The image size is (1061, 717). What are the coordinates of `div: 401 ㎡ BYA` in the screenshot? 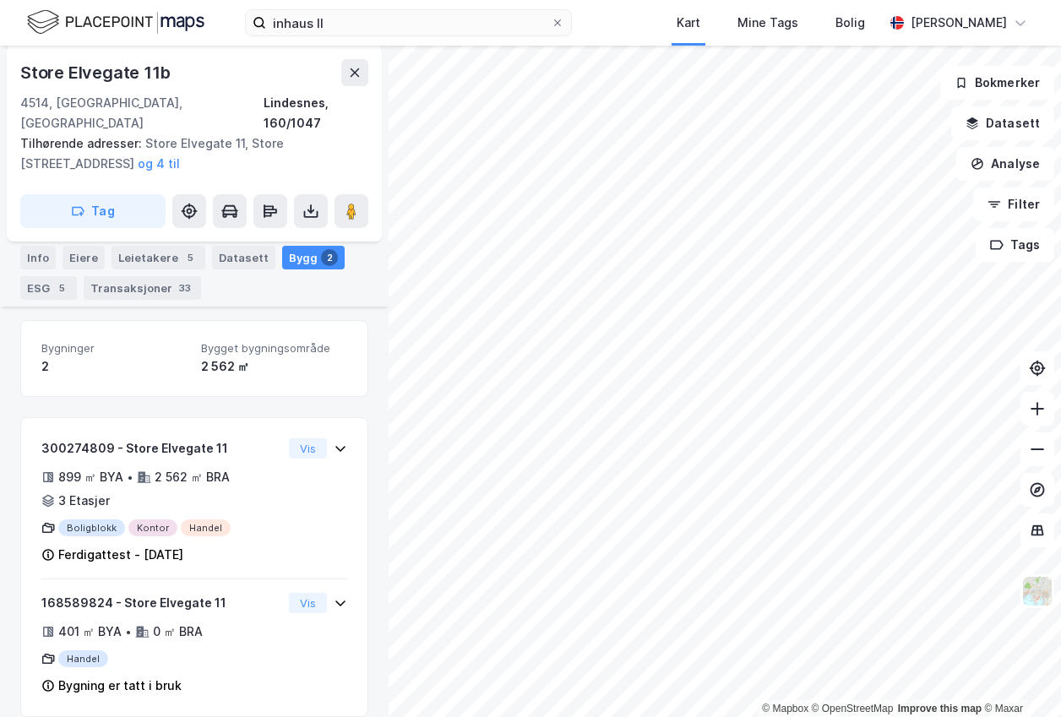 It's located at (90, 632).